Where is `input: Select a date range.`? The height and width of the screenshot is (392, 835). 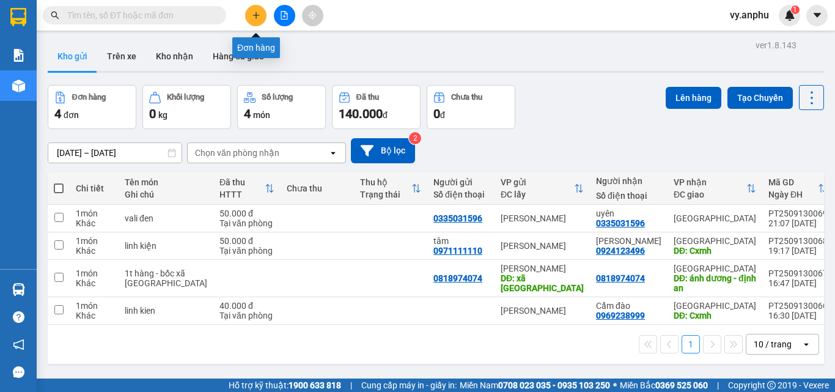
input: Select a date range. is located at coordinates (115, 153).